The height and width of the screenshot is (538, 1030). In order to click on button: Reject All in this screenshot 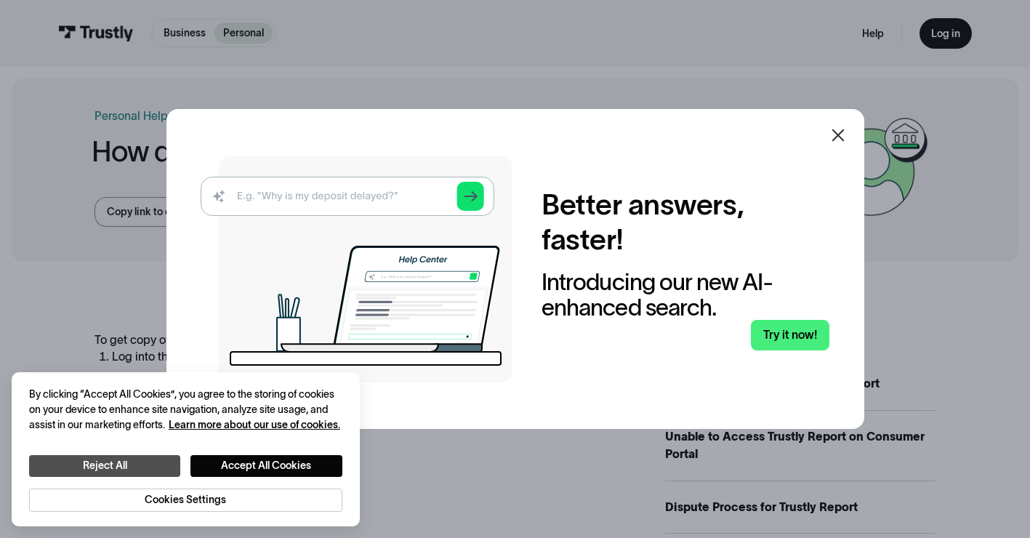, I will do `click(105, 466)`.